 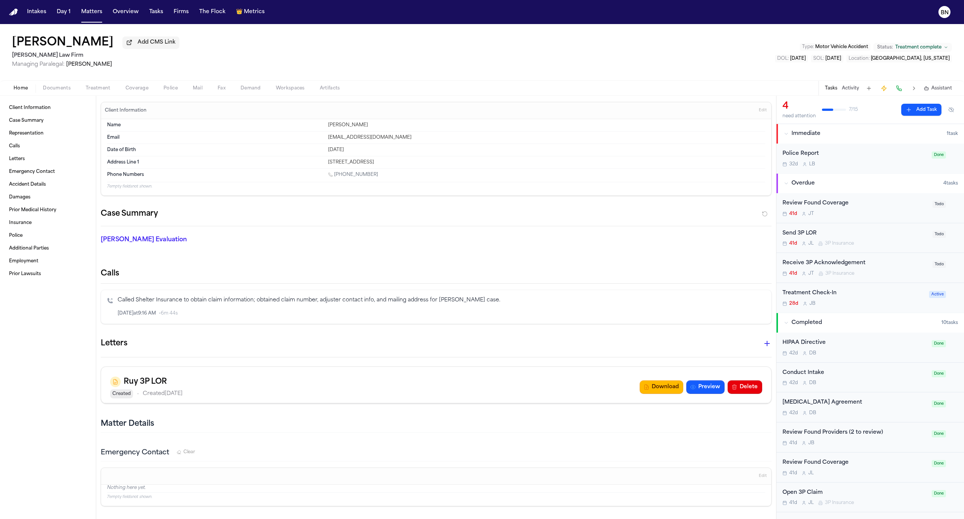 I want to click on img: Finch Logo, so click(x=14, y=12).